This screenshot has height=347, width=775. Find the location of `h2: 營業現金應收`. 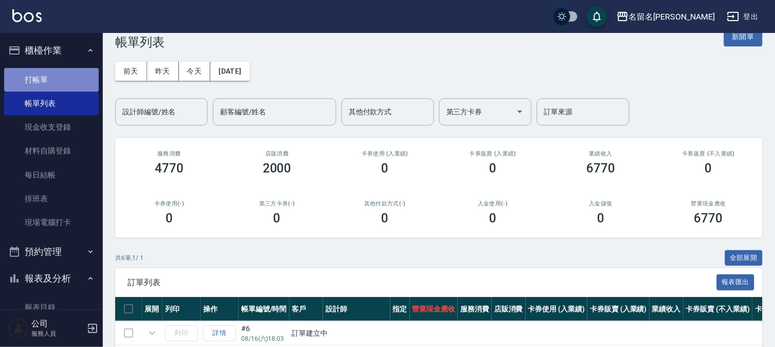

h2: 營業現金應收 is located at coordinates (708, 203).